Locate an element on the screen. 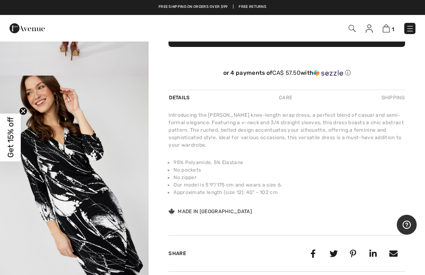  li: Approximate length (size 12): 40" - 102 cm is located at coordinates (289, 192).